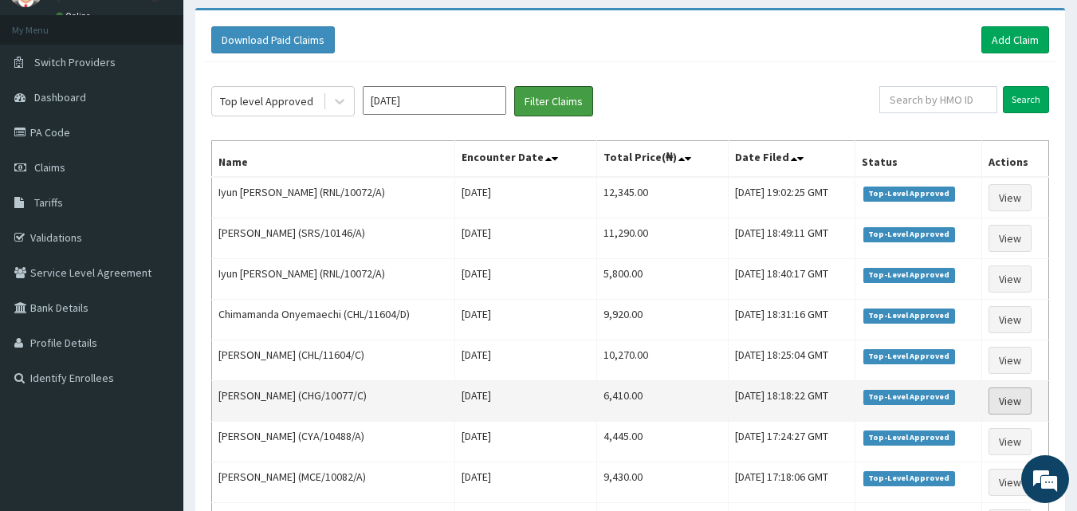  Describe the element at coordinates (662, 198) in the screenshot. I see `td: 12,345.00` at that location.